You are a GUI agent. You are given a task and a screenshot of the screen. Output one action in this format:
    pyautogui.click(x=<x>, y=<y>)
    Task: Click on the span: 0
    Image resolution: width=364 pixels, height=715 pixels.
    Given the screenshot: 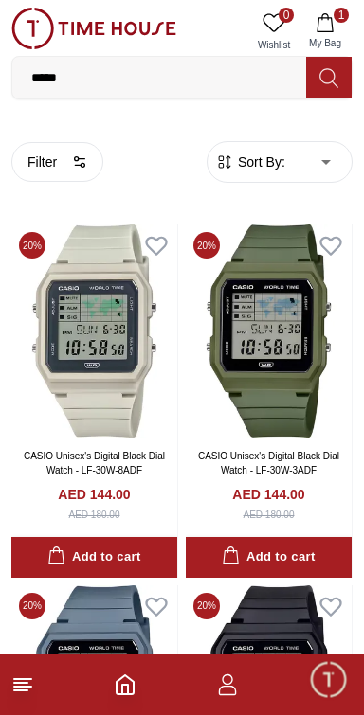 What is the action you would take?
    pyautogui.click(x=286, y=15)
    